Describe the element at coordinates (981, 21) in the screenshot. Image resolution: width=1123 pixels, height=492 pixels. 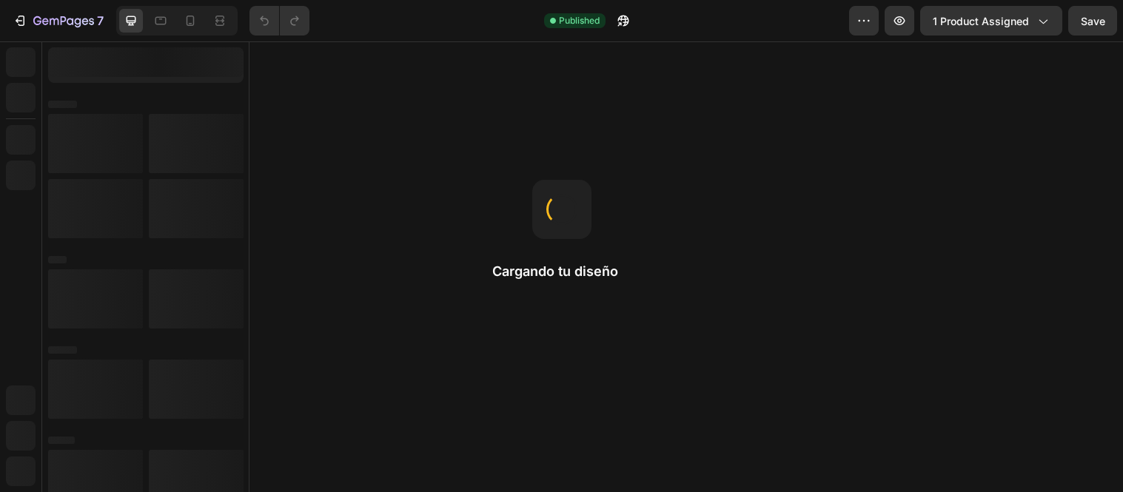
I see `span: 1 product assigned` at that location.